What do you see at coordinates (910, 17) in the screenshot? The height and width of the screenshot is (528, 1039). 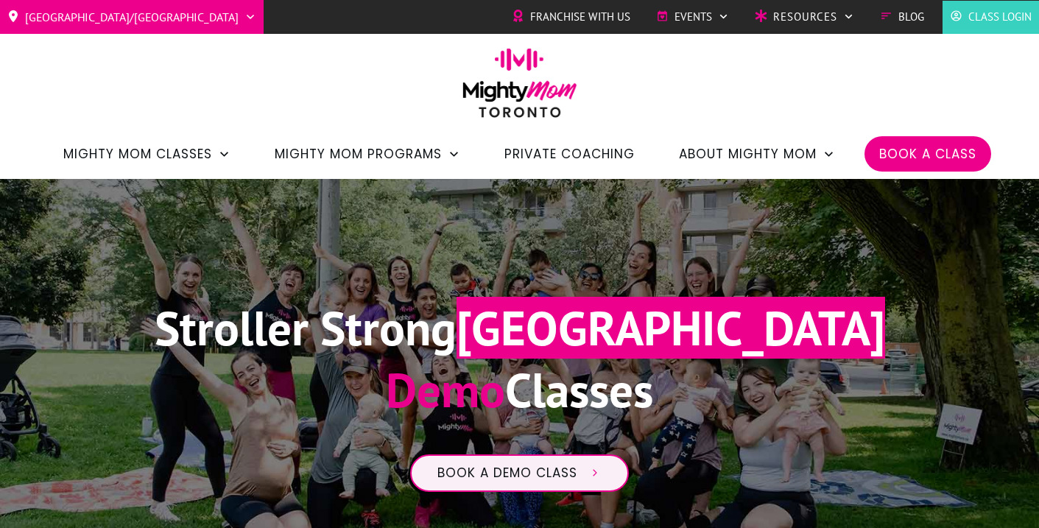 I see `span: Blog` at bounding box center [910, 17].